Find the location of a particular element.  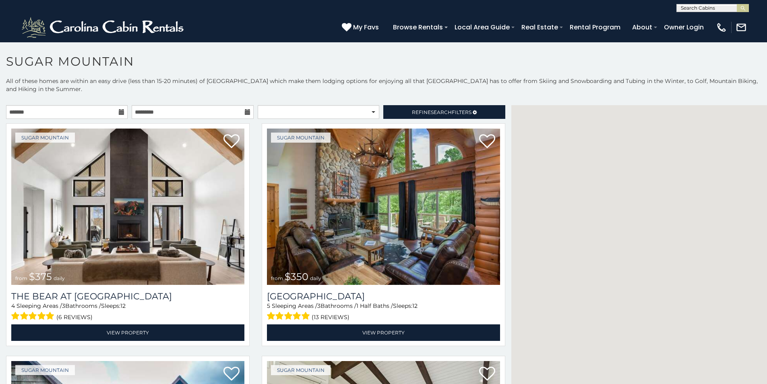

a: About is located at coordinates (642, 27).